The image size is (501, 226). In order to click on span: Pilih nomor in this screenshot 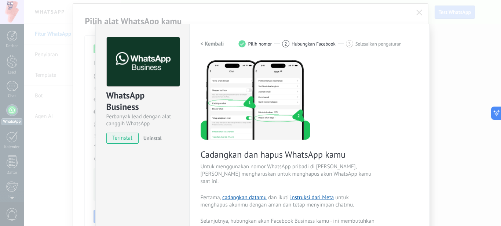, I will do `click(260, 44)`.